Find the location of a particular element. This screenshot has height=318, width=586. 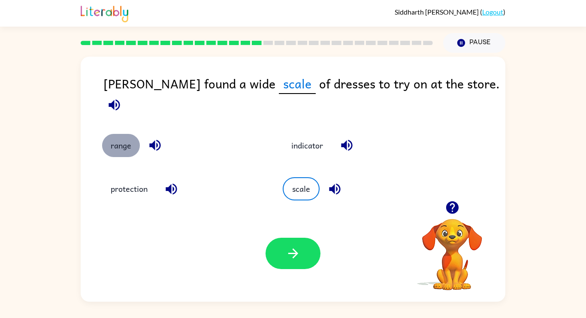

button: indicator is located at coordinates (307, 145).